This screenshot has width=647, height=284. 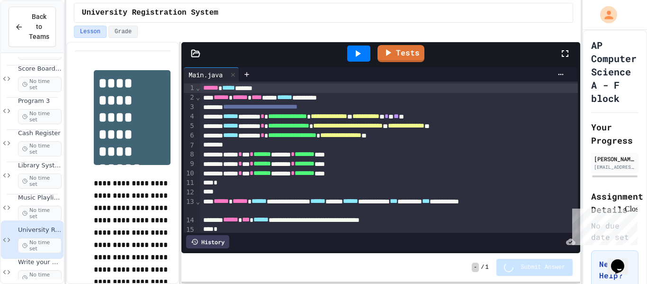 What do you see at coordinates (189, 173) in the screenshot?
I see `div: 10` at bounding box center [189, 173].